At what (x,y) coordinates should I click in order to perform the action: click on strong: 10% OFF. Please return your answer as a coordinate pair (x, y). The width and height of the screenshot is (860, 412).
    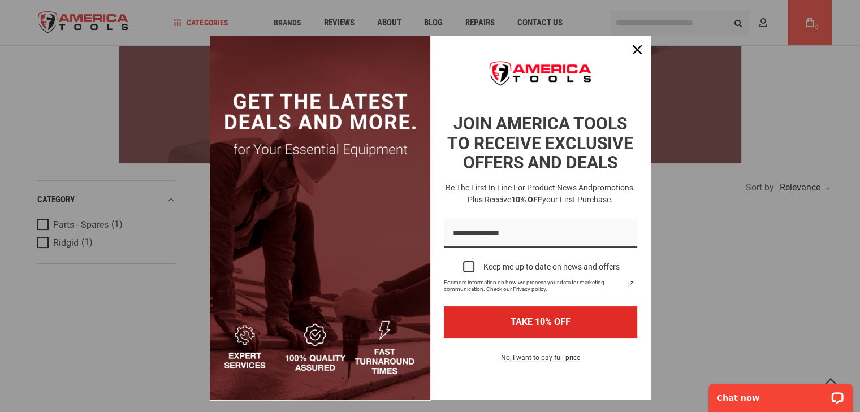
    Looking at the image, I should click on (527, 200).